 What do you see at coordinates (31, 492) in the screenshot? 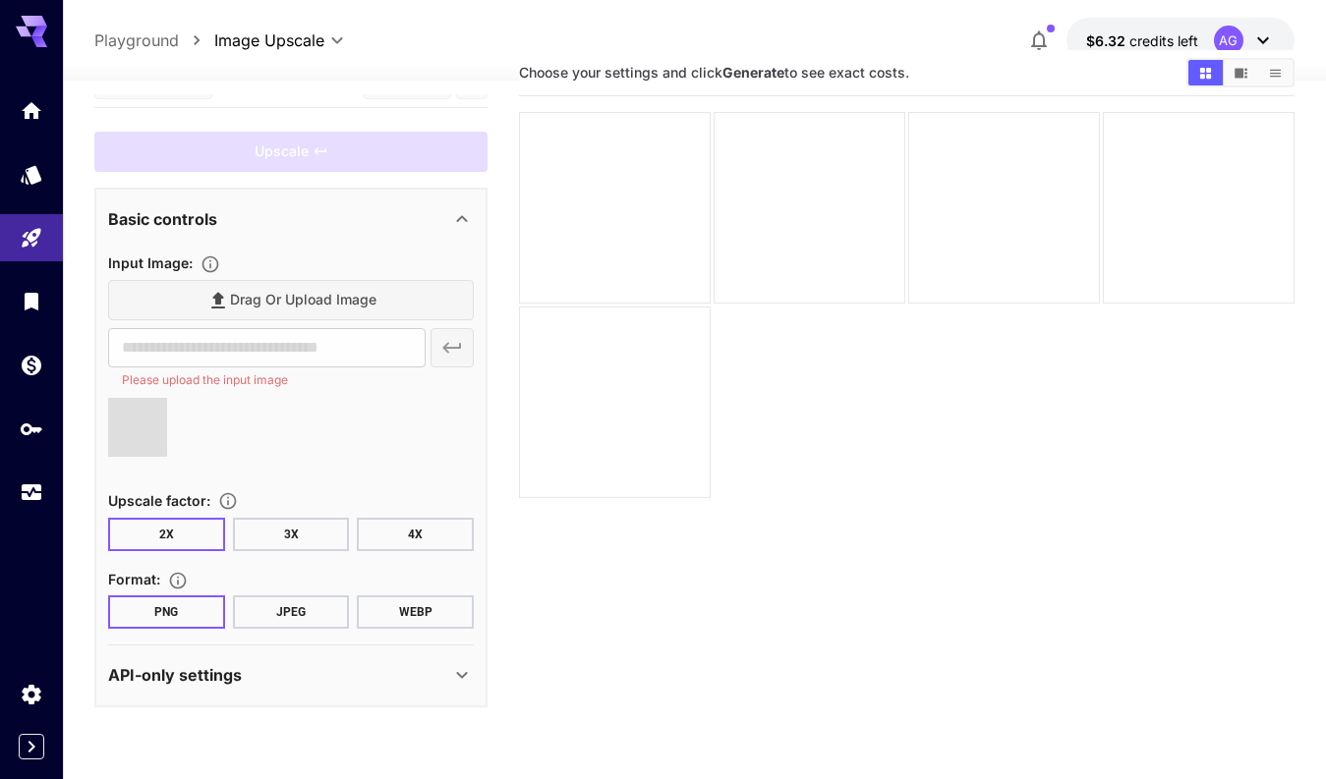
I see `div: Usage` at bounding box center [31, 492].